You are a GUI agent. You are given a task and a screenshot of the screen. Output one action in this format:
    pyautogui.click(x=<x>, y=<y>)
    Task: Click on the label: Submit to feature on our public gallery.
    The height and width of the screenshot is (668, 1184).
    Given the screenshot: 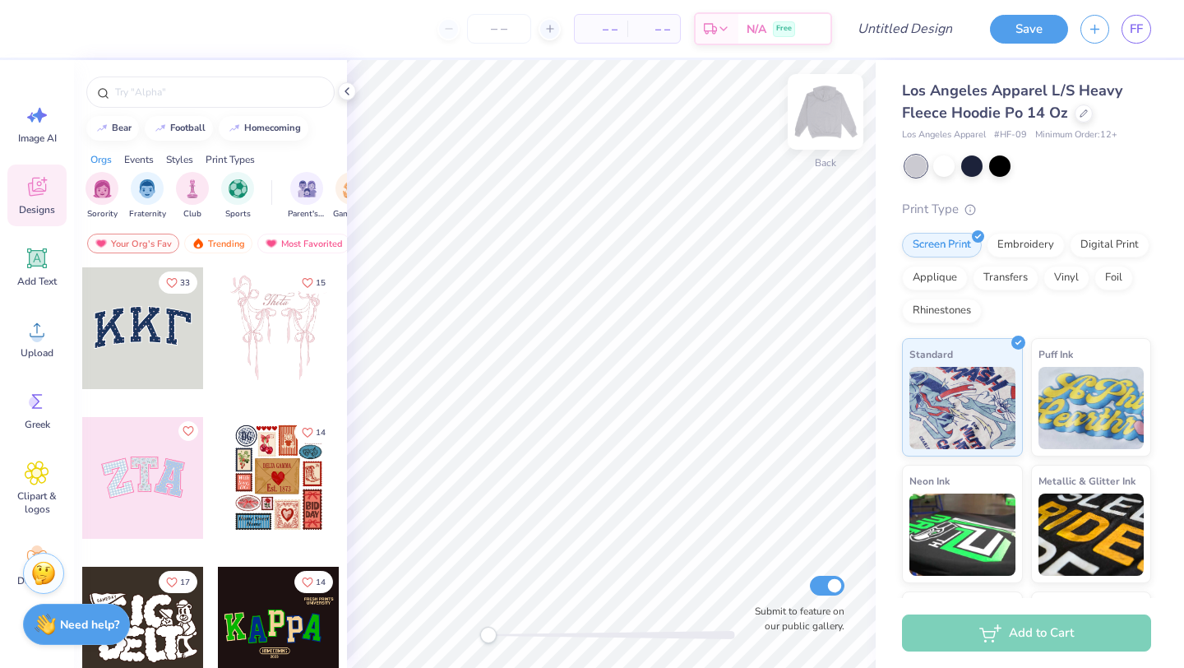 What is the action you would take?
    pyautogui.click(x=795, y=618)
    